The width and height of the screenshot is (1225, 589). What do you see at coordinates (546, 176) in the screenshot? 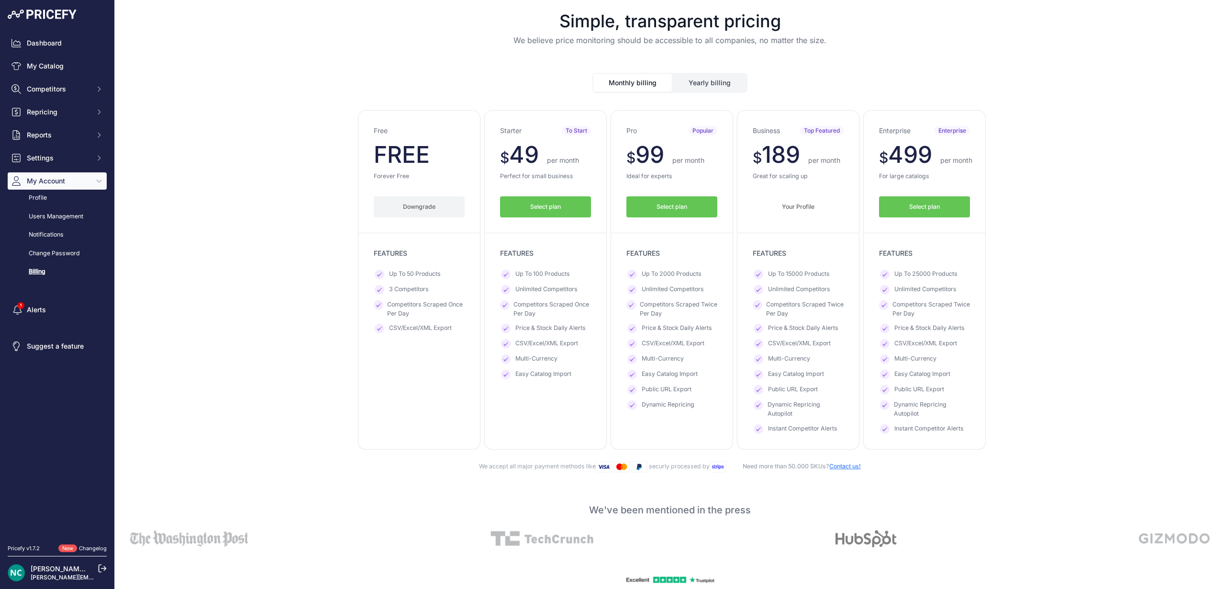
I see `p: Perfect for small business` at bounding box center [546, 176].